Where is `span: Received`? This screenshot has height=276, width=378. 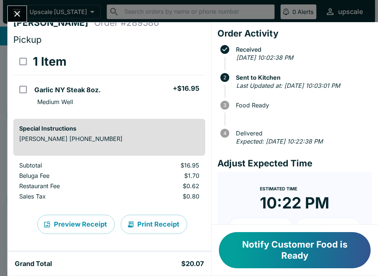
span: Received is located at coordinates (302, 49).